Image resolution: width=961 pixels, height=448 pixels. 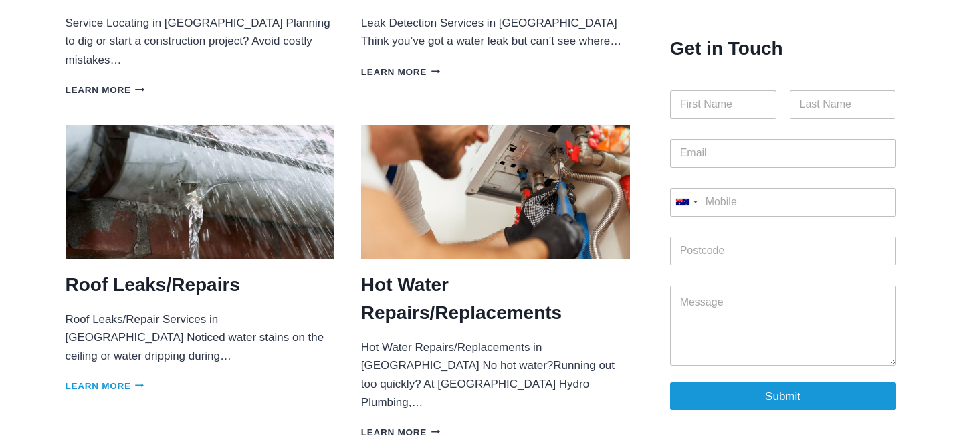 What do you see at coordinates (783, 38) in the screenshot?
I see `h2: Get in Touch` at bounding box center [783, 38].